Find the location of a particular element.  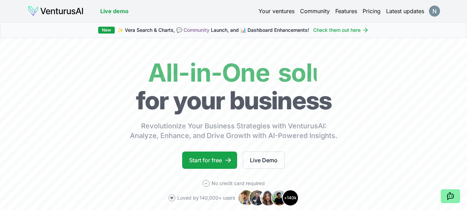

img: logo is located at coordinates (56, 11).